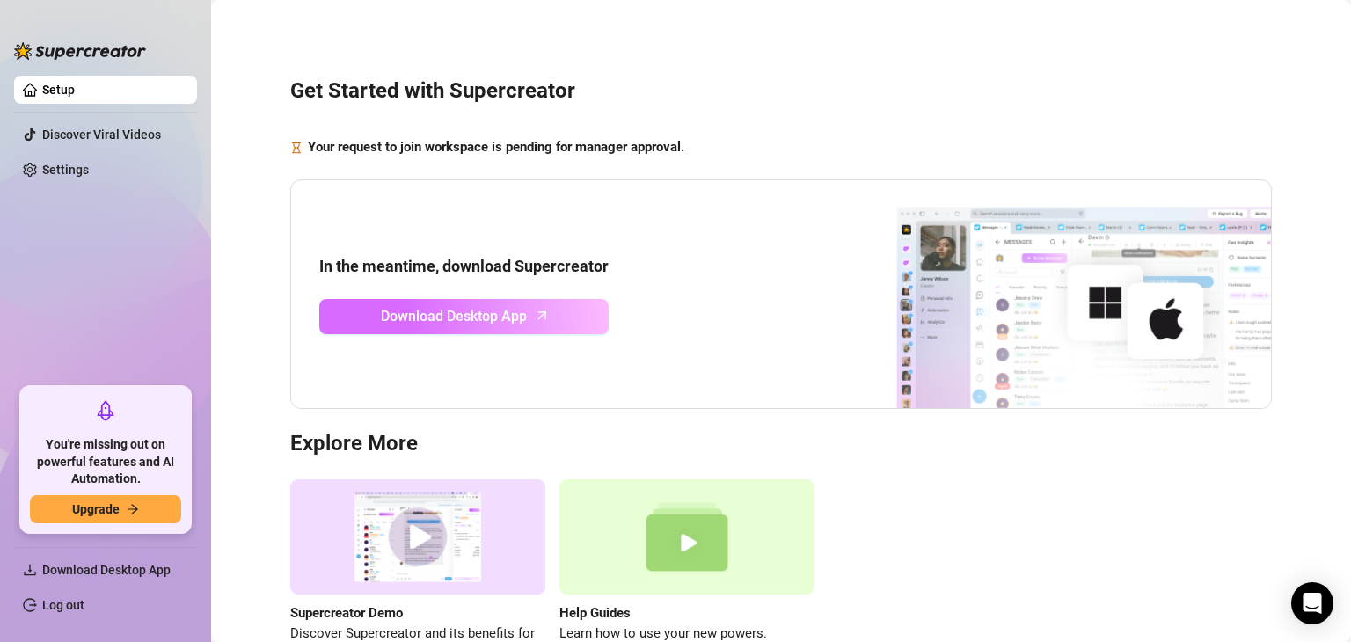 The width and height of the screenshot is (1351, 642). What do you see at coordinates (296, 148) in the screenshot?
I see `span: hourglass` at bounding box center [296, 148].